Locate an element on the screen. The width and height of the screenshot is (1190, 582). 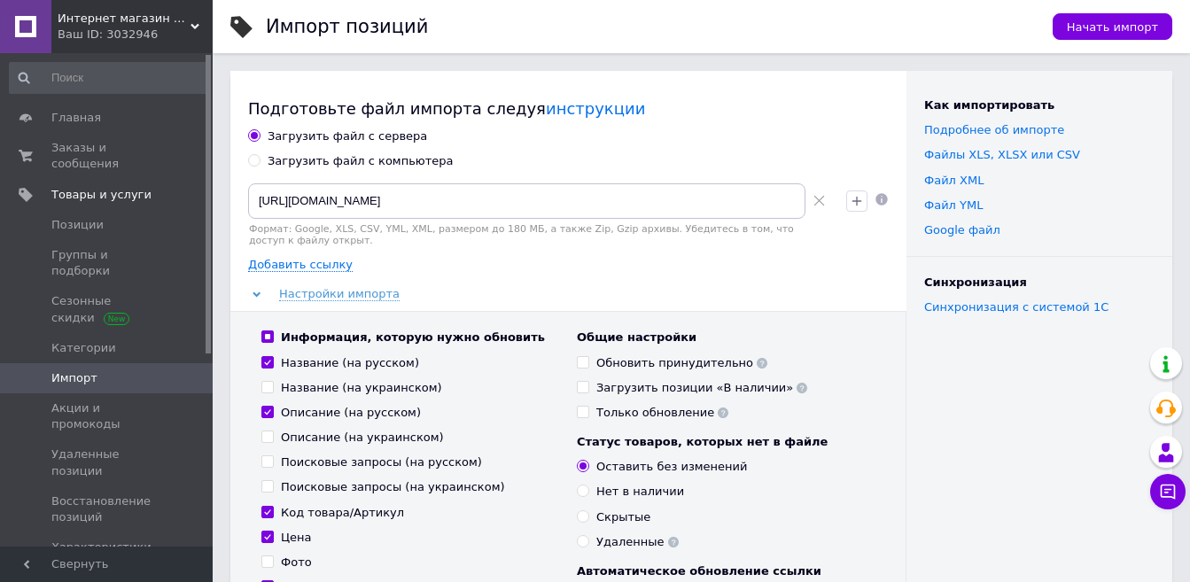
div: Синхронизация is located at coordinates (1039, 283).